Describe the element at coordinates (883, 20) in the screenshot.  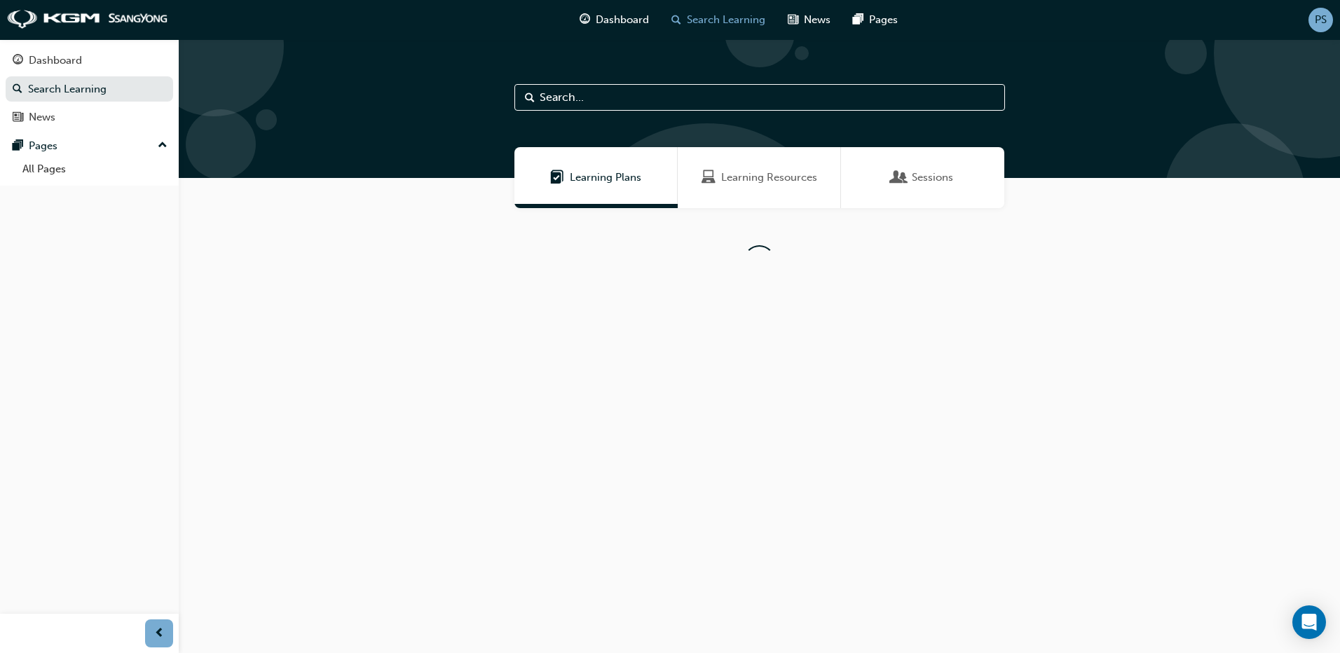
I see `span: Pages` at that location.